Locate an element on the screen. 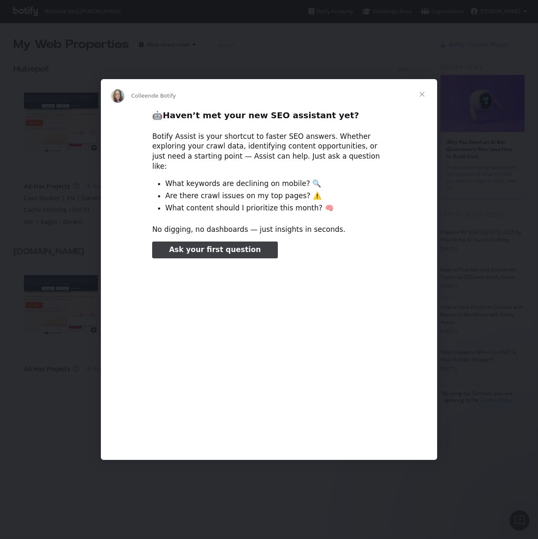 This screenshot has height=539, width=538. div: No digging, no dashboards — just insights in seconds. is located at coordinates (269, 230).